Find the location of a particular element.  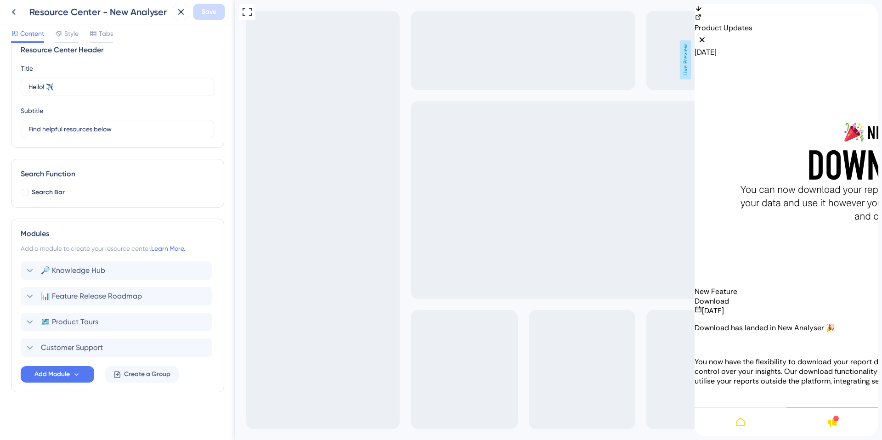

div: 📊 Feature Release Roadmap is located at coordinates (118, 296).